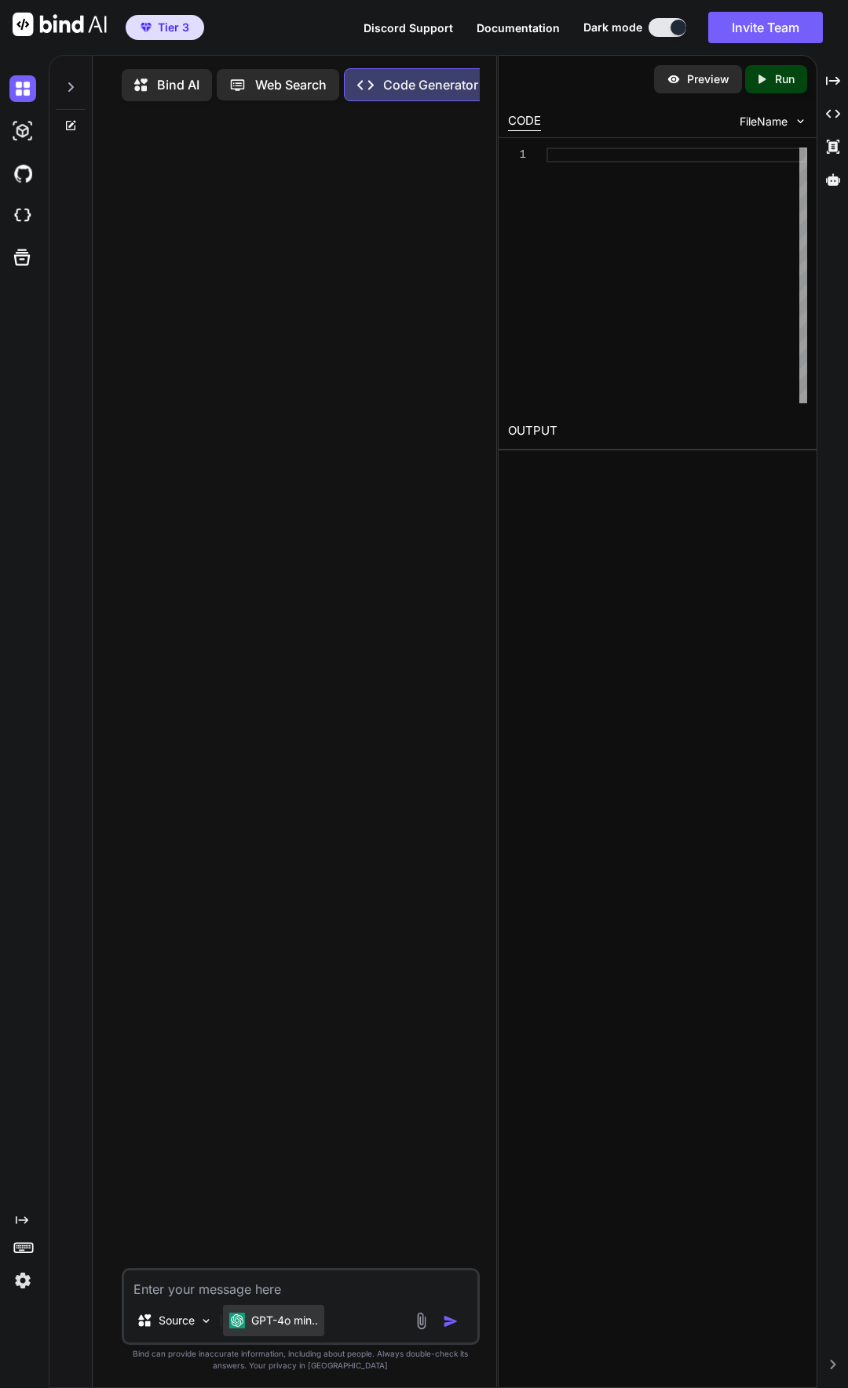  What do you see at coordinates (23, 173) in the screenshot?
I see `img: githubDark` at bounding box center [23, 173].